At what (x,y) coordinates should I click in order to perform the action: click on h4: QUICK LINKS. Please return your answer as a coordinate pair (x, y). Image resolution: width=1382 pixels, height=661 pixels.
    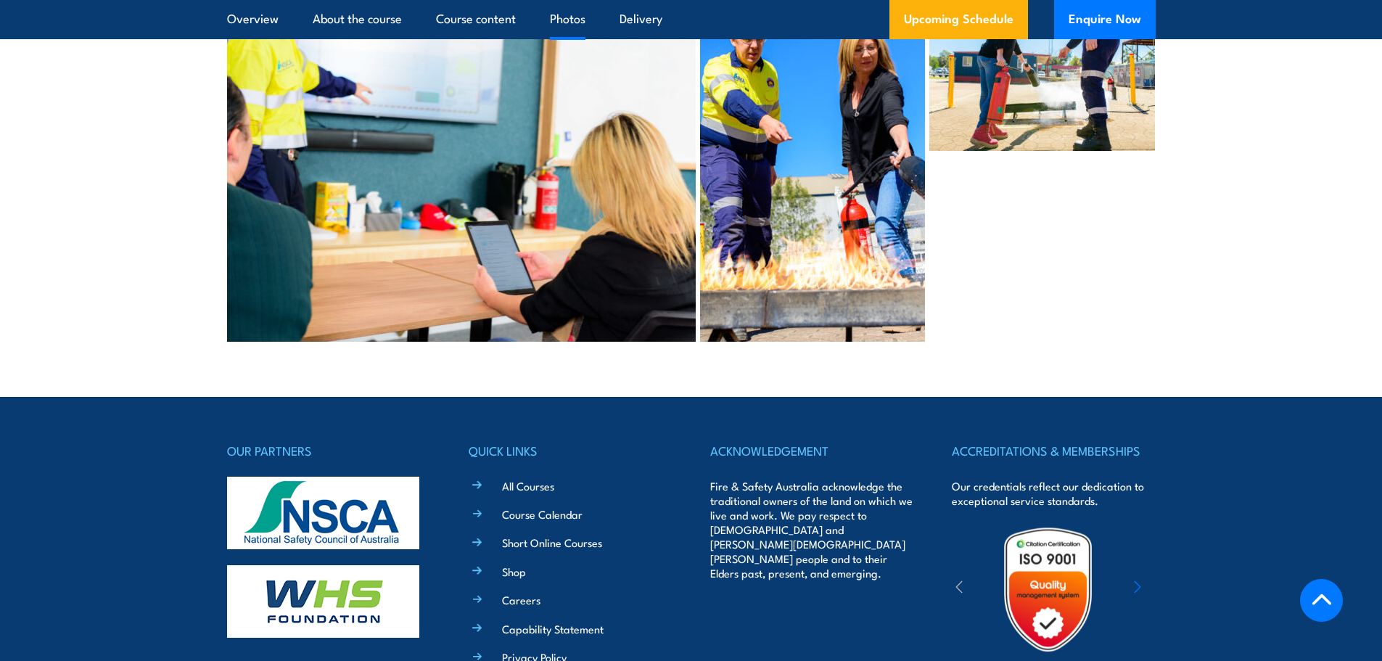
    Looking at the image, I should click on (570, 450).